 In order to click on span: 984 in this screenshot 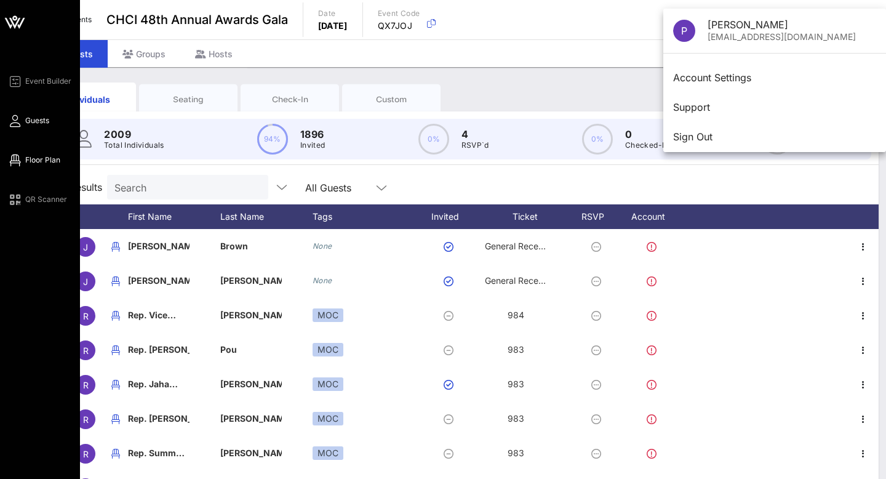, I will do `click(516, 315)`.